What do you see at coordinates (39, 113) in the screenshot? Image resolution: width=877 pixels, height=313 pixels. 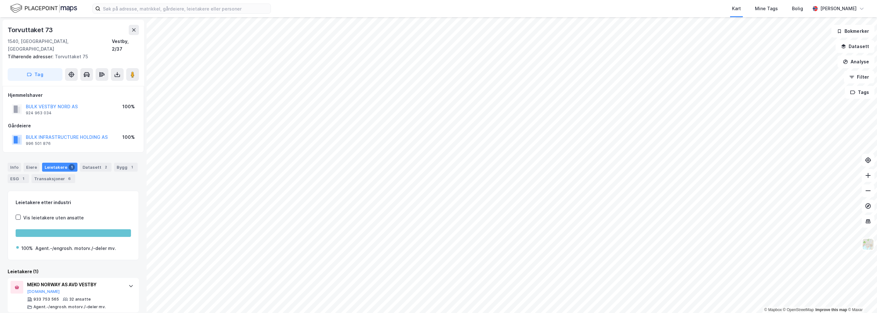 I see `div: 924 963 034` at bounding box center [39, 113].